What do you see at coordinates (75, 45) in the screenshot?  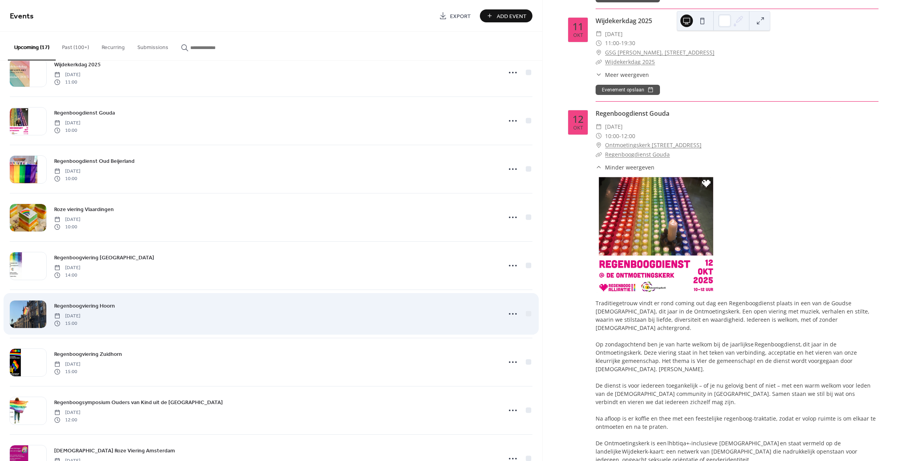 I see `button: Past (100+)` at bounding box center [75, 45].